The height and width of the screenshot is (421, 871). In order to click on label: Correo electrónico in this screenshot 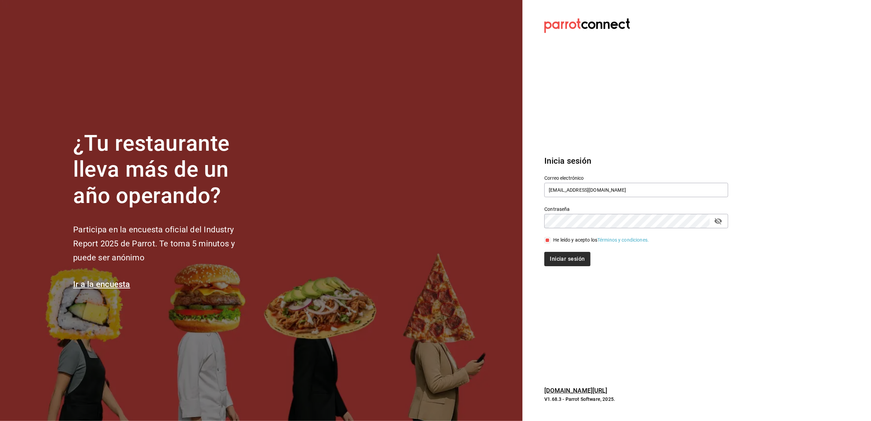, I will do `click(637, 178)`.